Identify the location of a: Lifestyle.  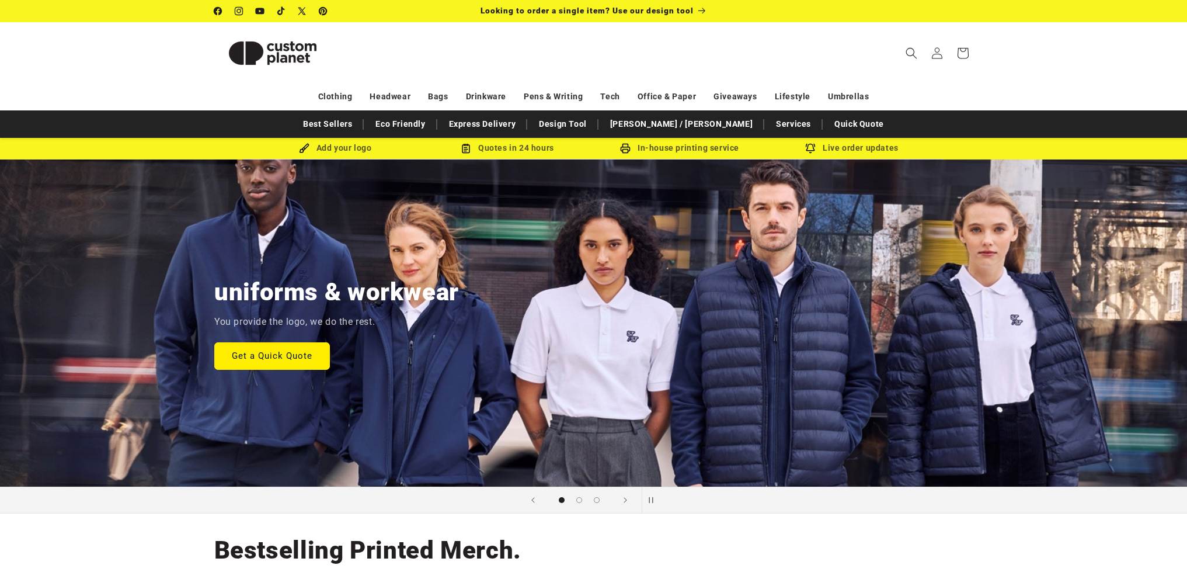
(792, 96).